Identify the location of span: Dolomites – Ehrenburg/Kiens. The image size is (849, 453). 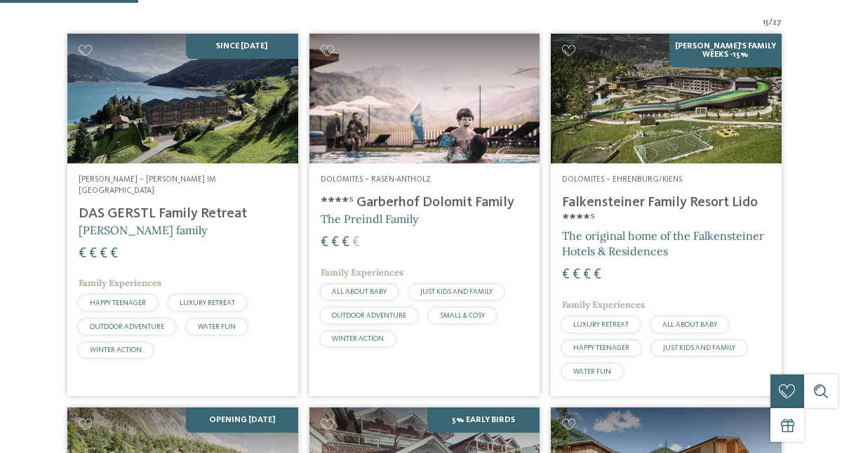
(621, 180).